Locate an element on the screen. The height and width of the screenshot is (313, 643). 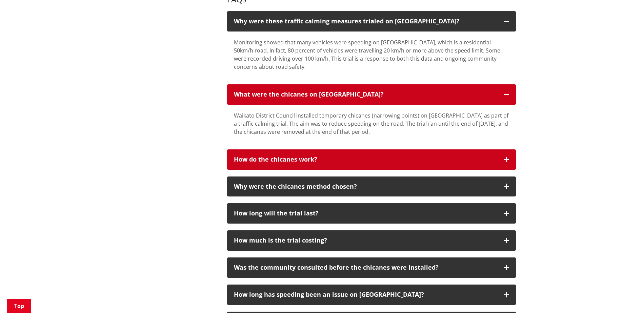
button: How long will the trial last? is located at coordinates (372, 214).